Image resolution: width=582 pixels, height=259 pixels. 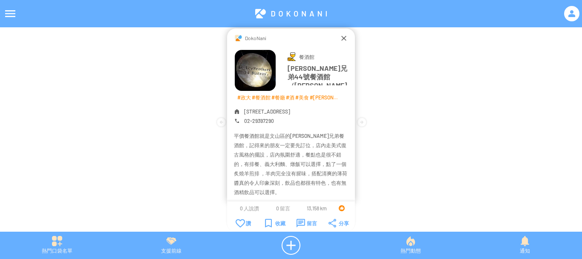 I want to click on div: 通知, so click(x=525, y=245).